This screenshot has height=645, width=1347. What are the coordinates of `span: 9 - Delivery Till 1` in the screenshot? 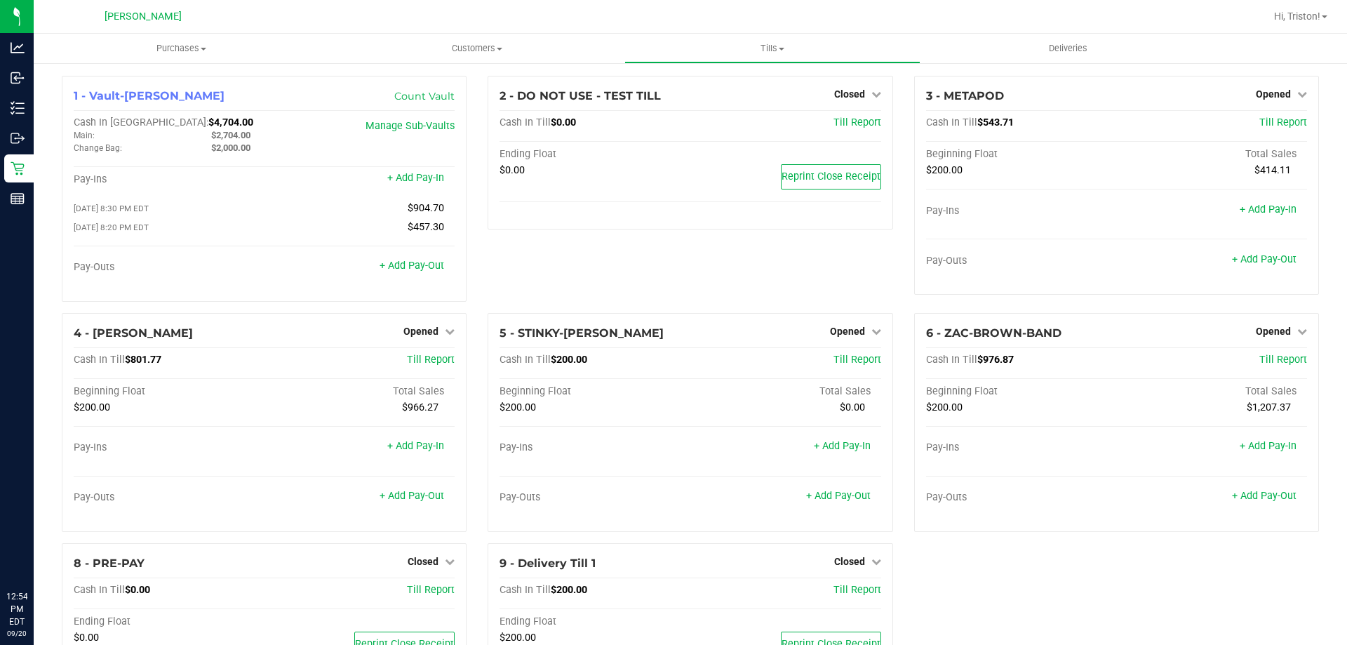 It's located at (547, 563).